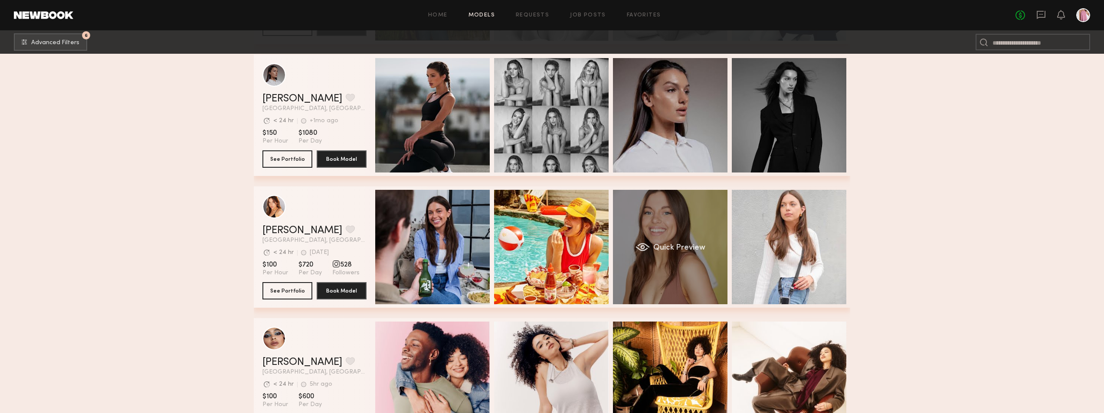  What do you see at coordinates (310, 265) in the screenshot?
I see `span: $720` at bounding box center [310, 265].